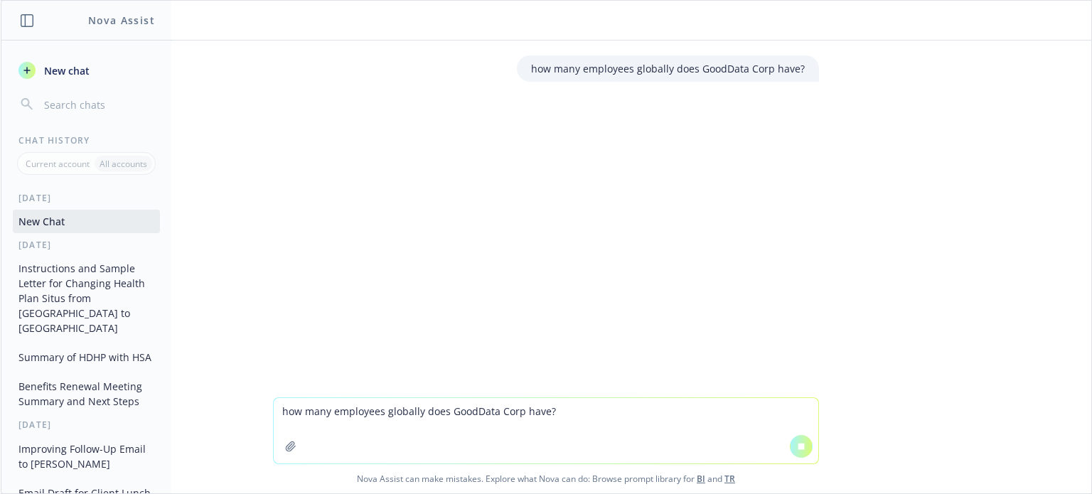  What do you see at coordinates (86, 394) in the screenshot?
I see `button: Benefits Renewal Meeting Summary and Next Steps` at bounding box center [86, 394].